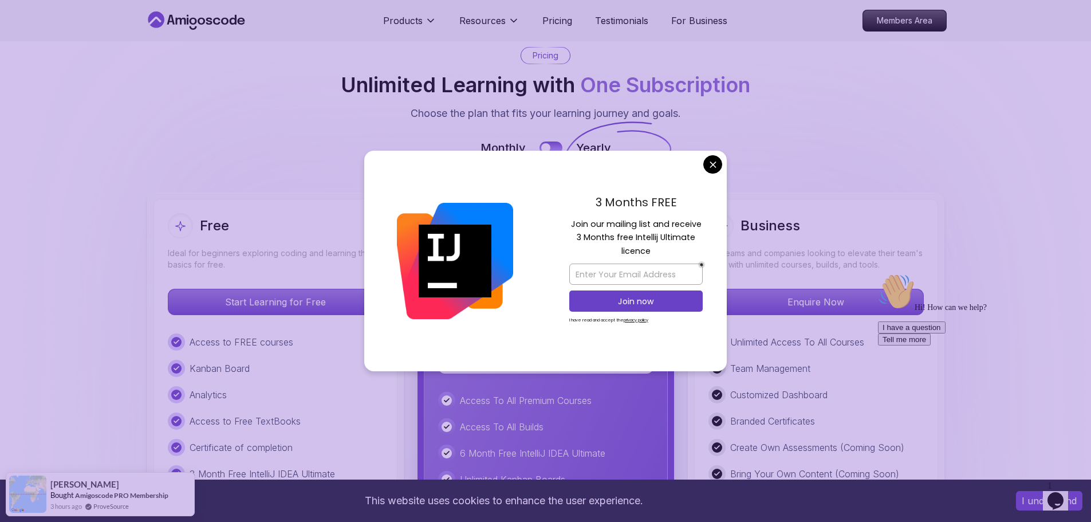 This screenshot has height=522, width=1091. I want to click on span: Hi! How can we help?, so click(59, 38).